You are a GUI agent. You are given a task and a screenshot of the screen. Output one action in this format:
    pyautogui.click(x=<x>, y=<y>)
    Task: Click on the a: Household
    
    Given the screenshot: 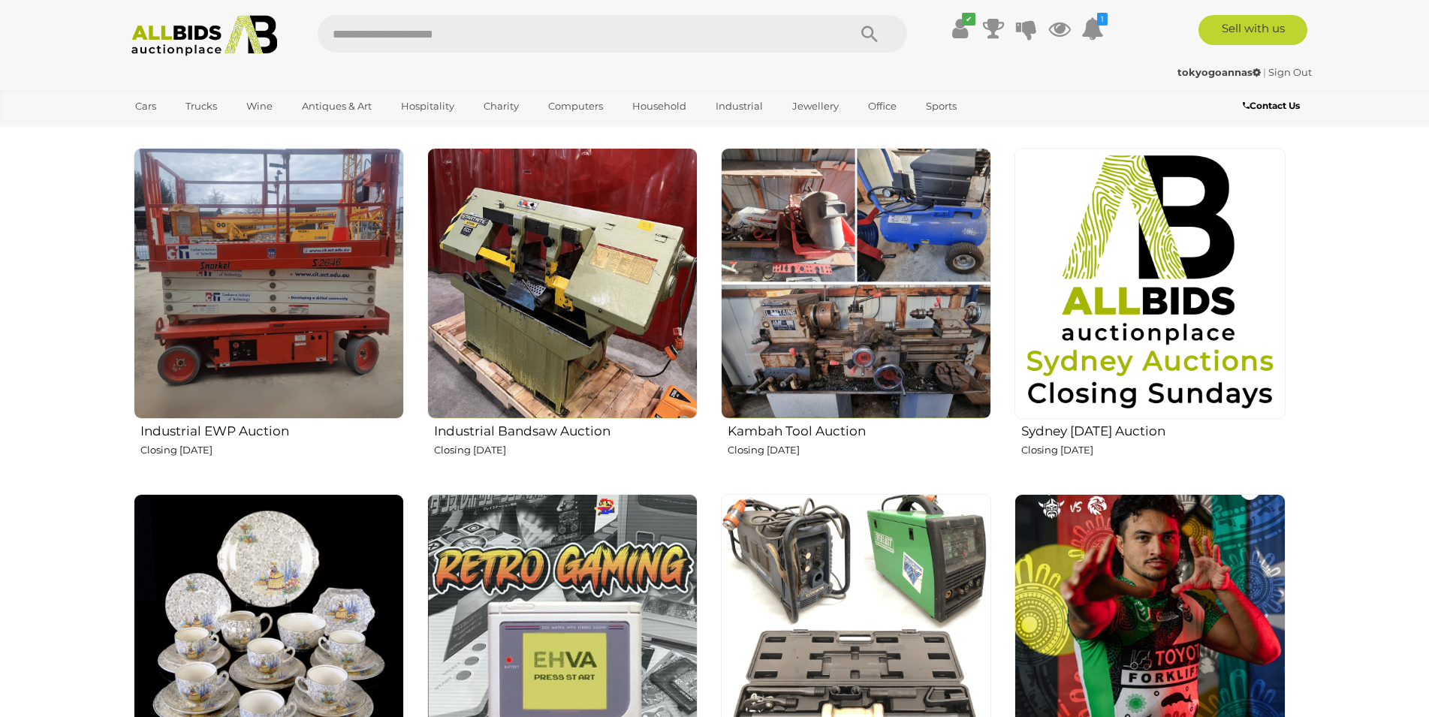 What is the action you would take?
    pyautogui.click(x=659, y=106)
    